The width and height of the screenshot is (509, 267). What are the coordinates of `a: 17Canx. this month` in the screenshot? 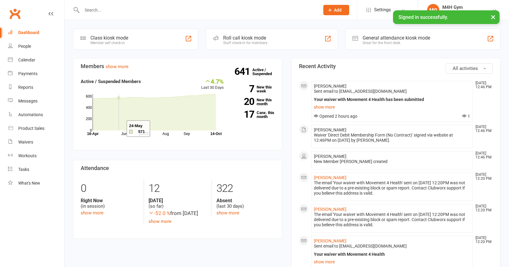 It's located at (253, 115).